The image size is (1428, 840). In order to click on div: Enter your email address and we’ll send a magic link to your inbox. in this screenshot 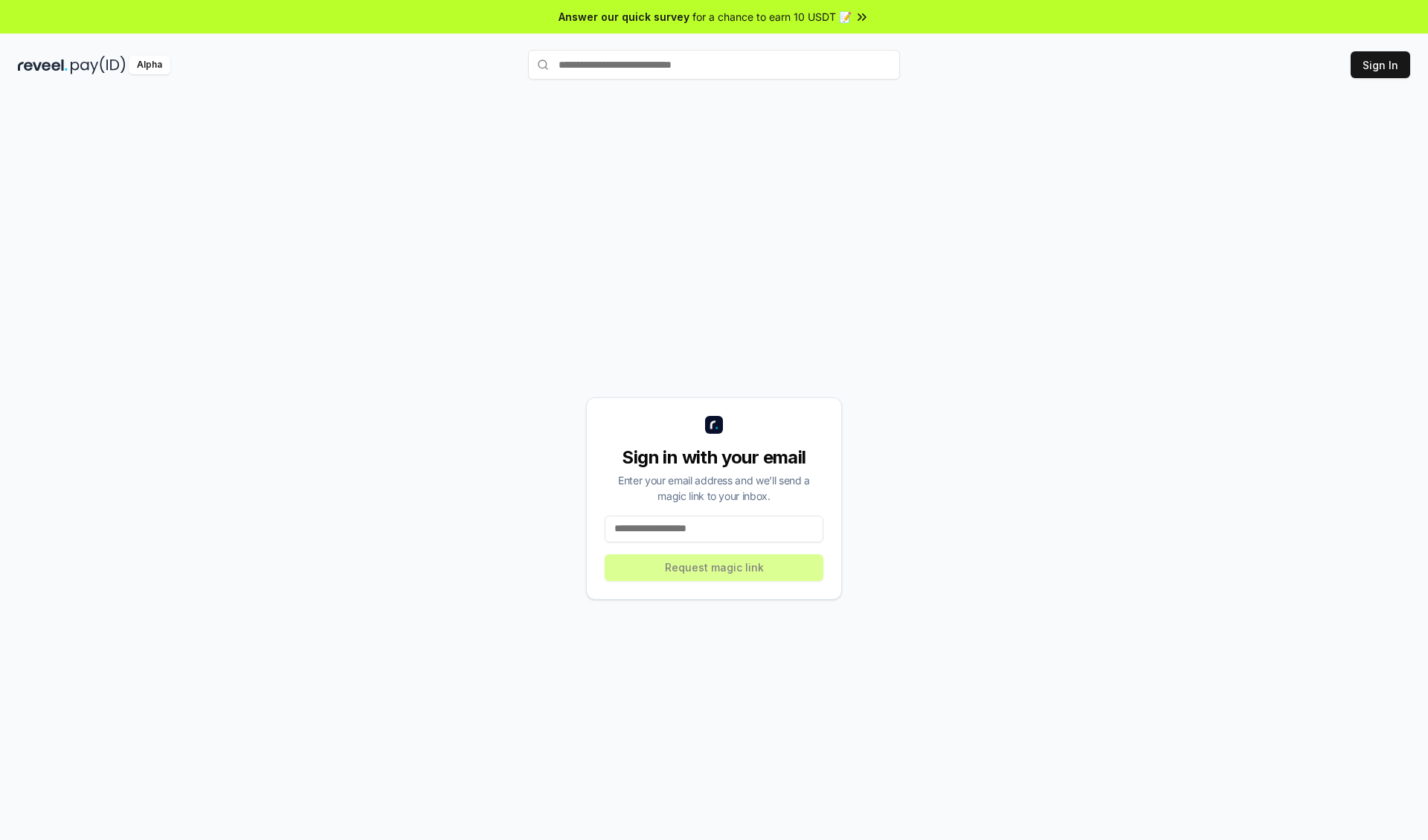, I will do `click(714, 488)`.